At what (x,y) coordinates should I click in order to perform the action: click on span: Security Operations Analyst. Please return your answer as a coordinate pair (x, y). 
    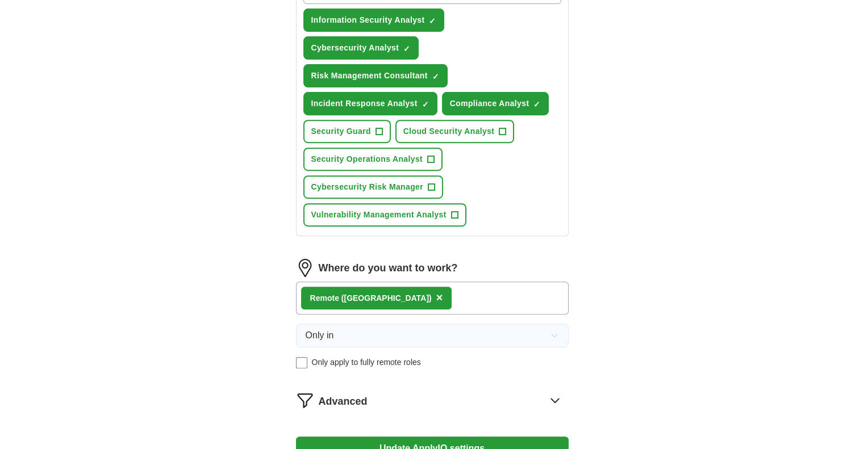
    Looking at the image, I should click on (367, 159).